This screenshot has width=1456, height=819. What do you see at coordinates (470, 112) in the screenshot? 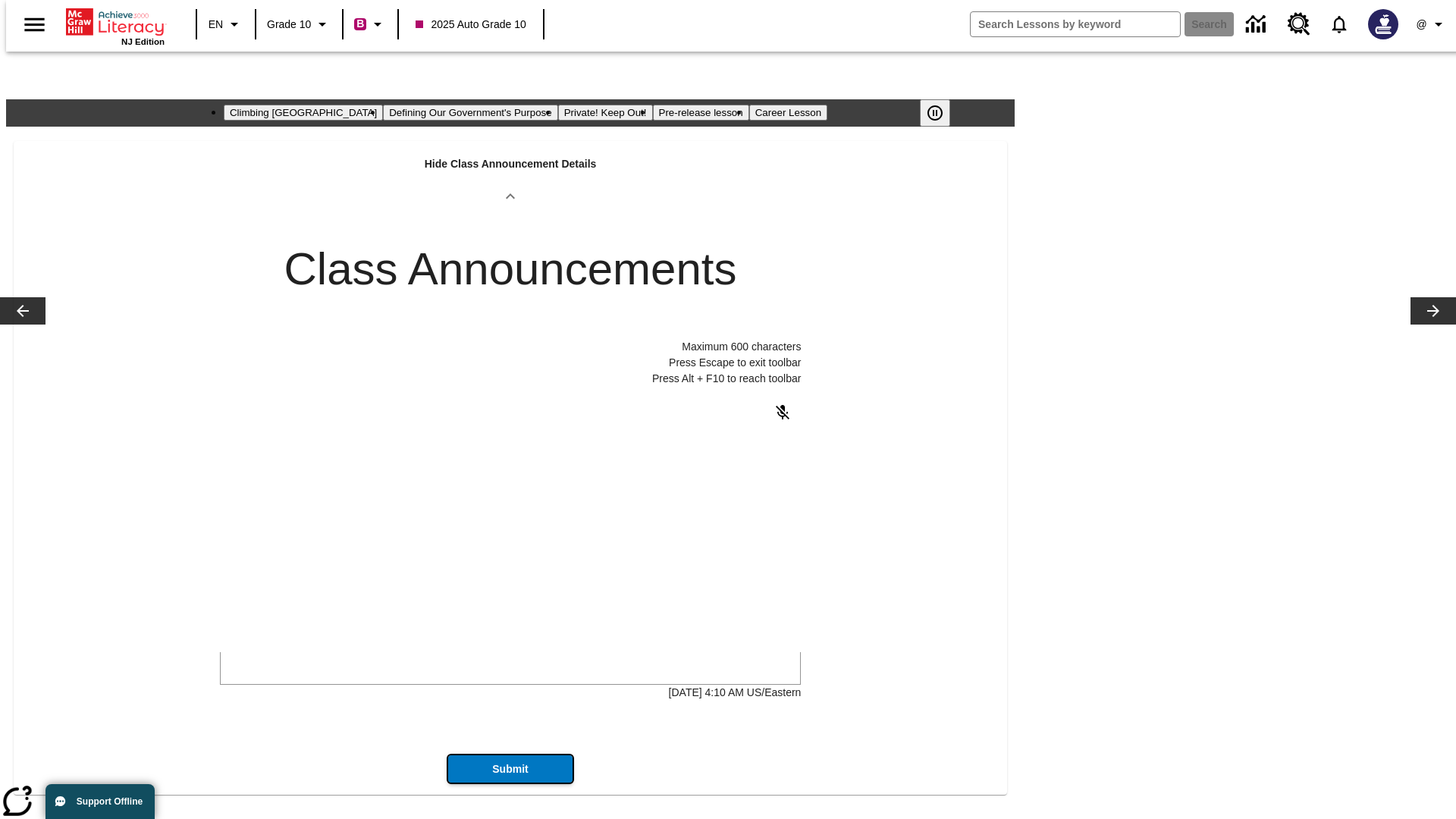
I see `button: Slide 2 Defining Our Government's Purpose` at bounding box center [470, 112].